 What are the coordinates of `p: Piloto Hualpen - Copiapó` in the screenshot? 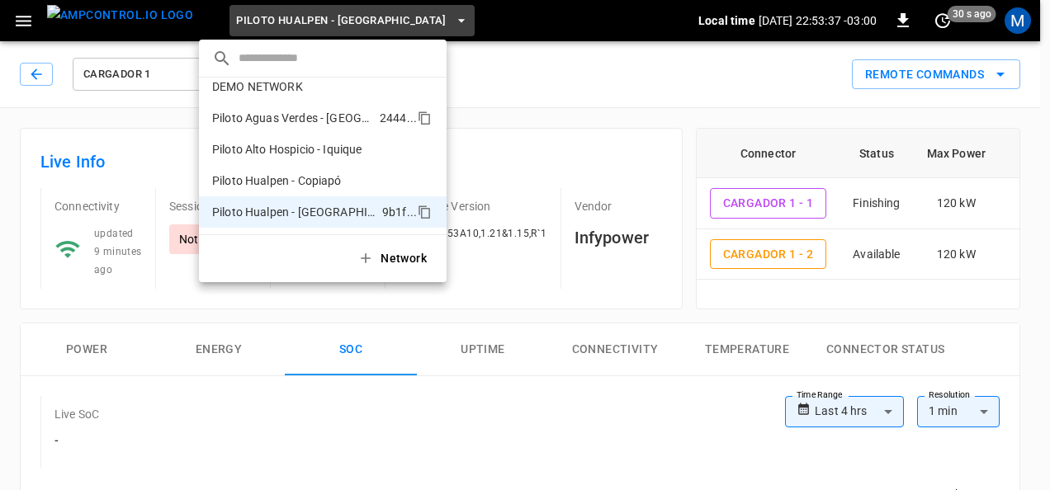 It's located at (295, 181).